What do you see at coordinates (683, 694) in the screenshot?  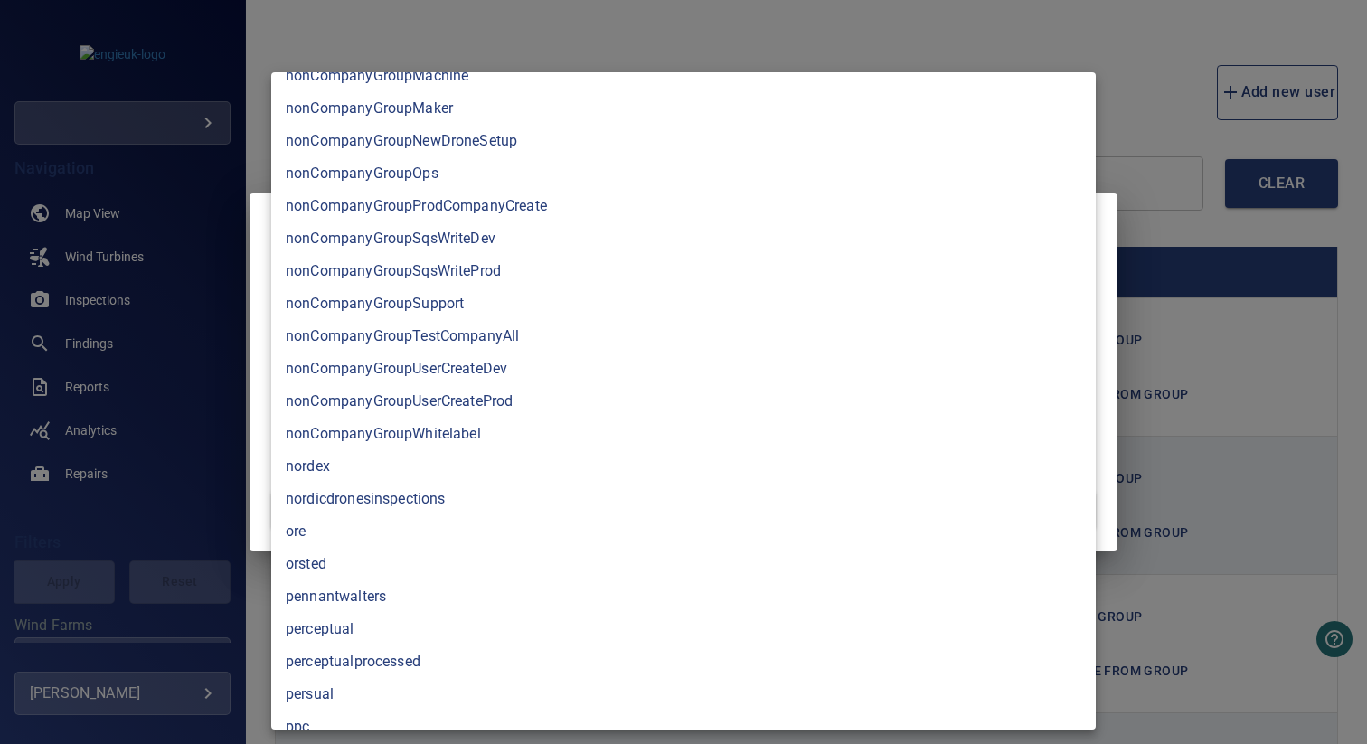 I see `li: persual` at bounding box center [683, 694].